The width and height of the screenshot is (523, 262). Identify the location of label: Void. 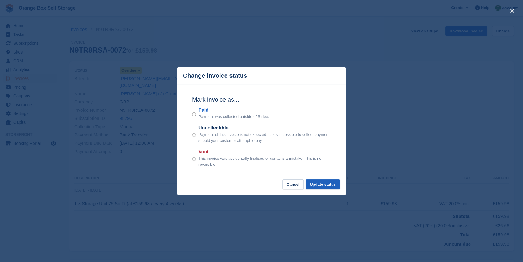
(265, 152).